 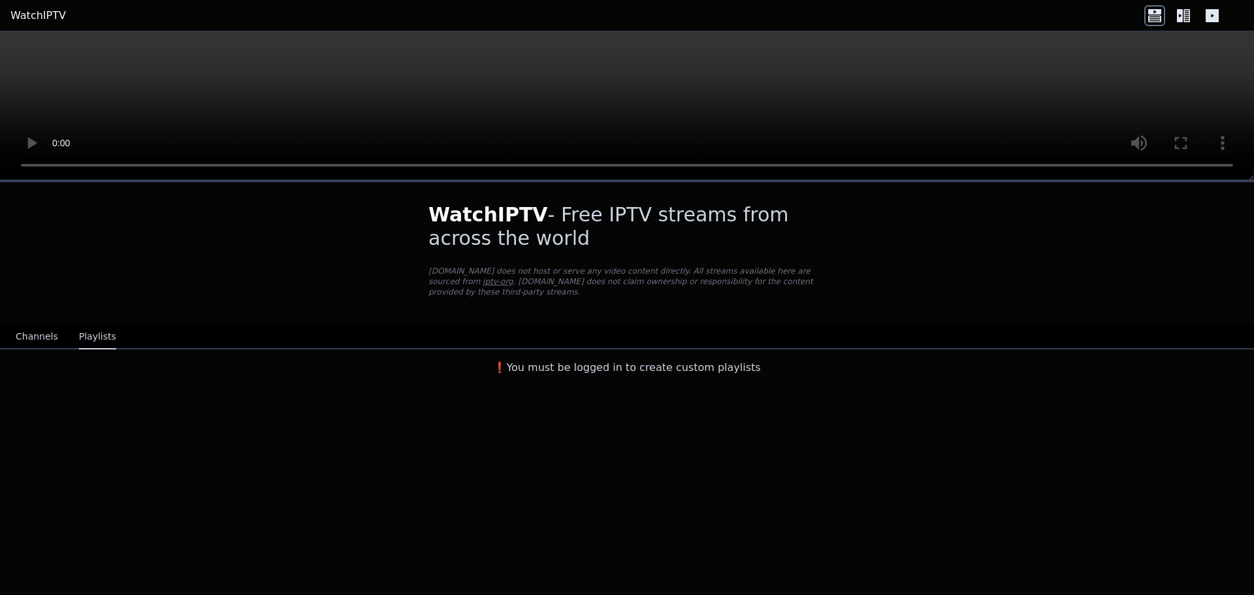 I want to click on button: Playlists, so click(x=97, y=337).